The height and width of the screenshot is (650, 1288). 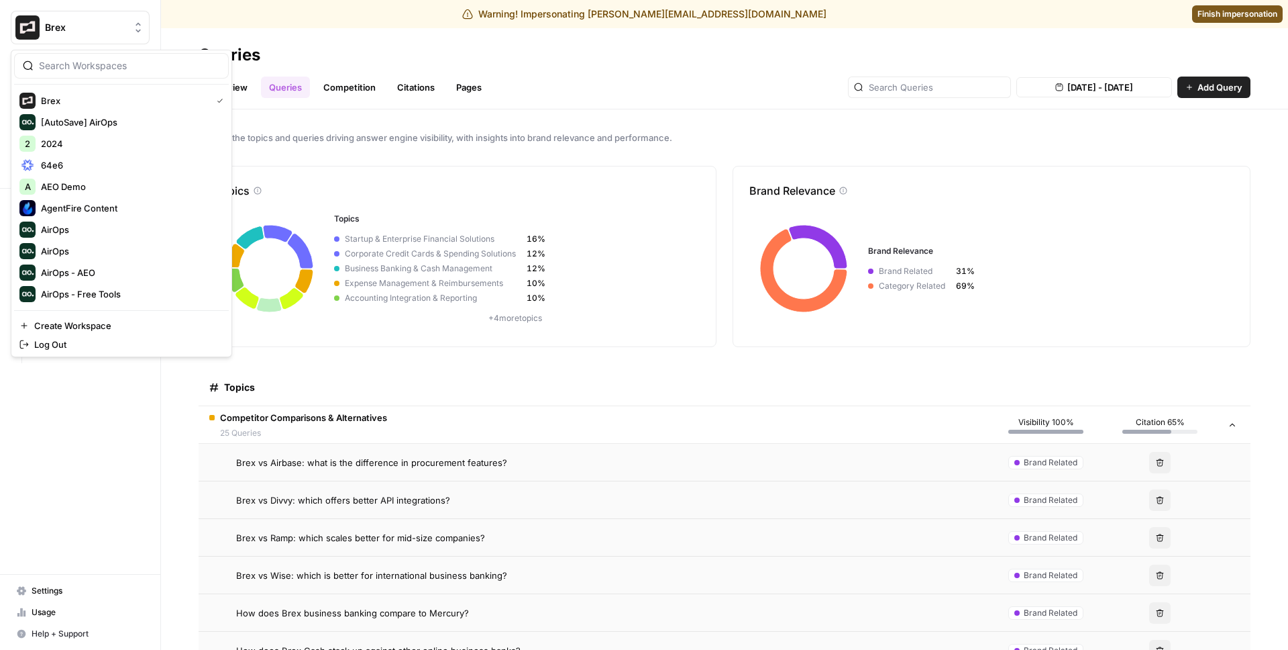 I want to click on span: Brex vs Airbase: what is the difference in procurement features?, so click(x=372, y=462).